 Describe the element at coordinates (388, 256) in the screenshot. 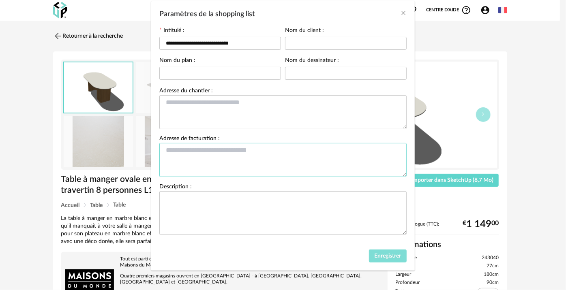

I see `span: Enregistrer` at that location.